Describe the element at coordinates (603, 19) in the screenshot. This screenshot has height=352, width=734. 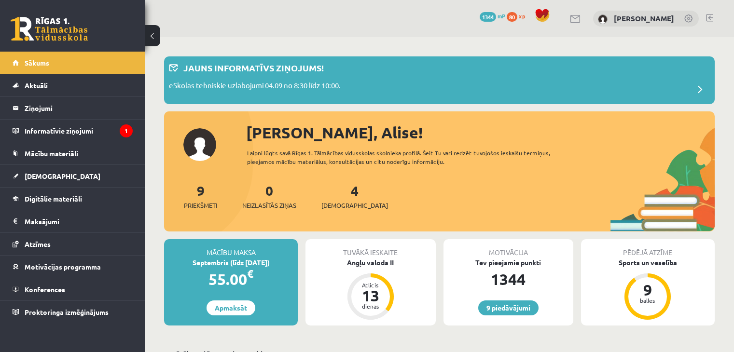
I see `img: Alise Pukalova` at that location.